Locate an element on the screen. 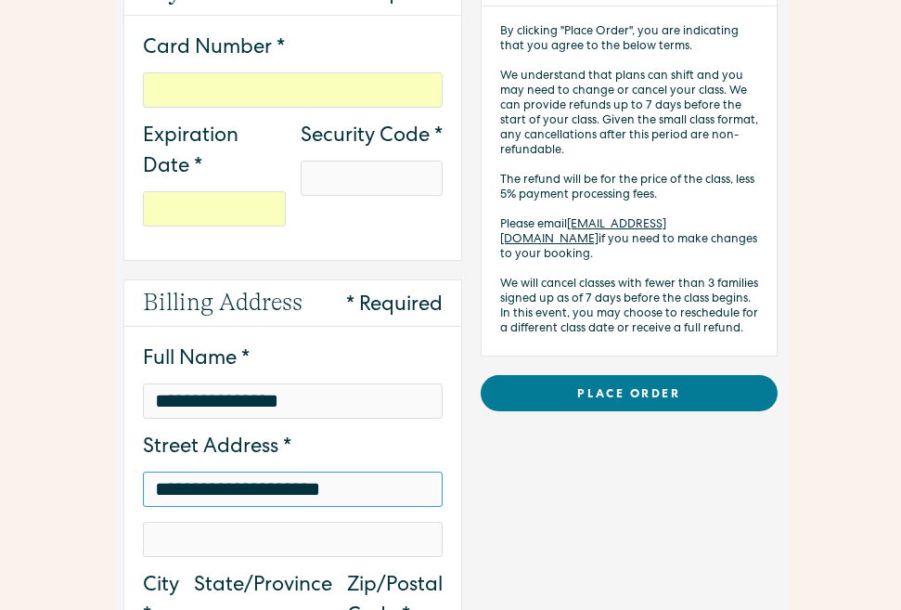  label: Card Number * is located at coordinates (292, 49).